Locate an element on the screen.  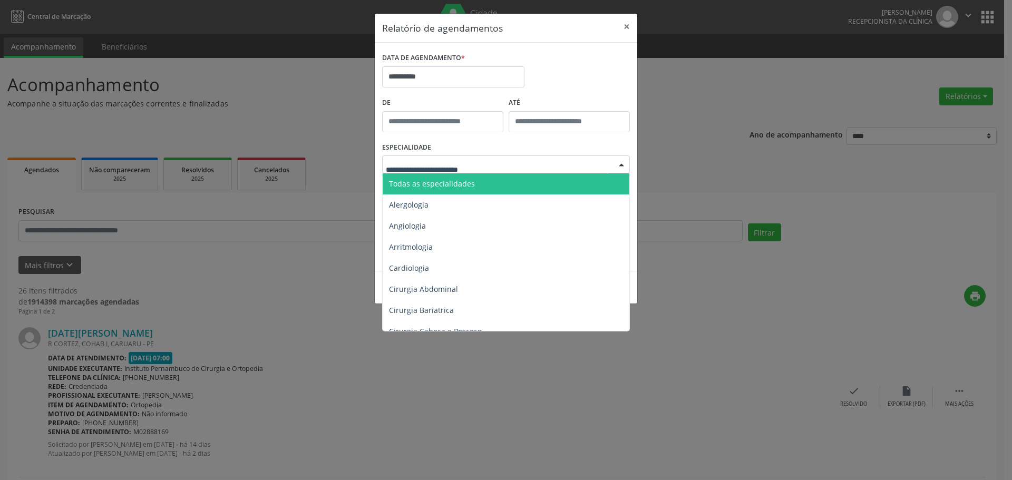
button: Close is located at coordinates (627, 26).